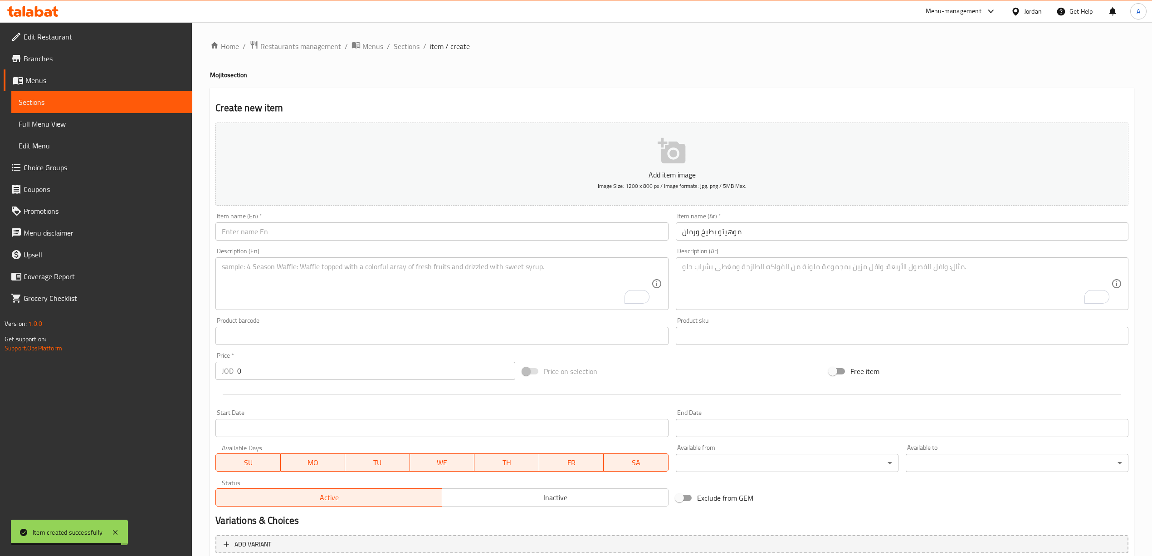 The width and height of the screenshot is (1152, 556). I want to click on span: TH, so click(507, 462).